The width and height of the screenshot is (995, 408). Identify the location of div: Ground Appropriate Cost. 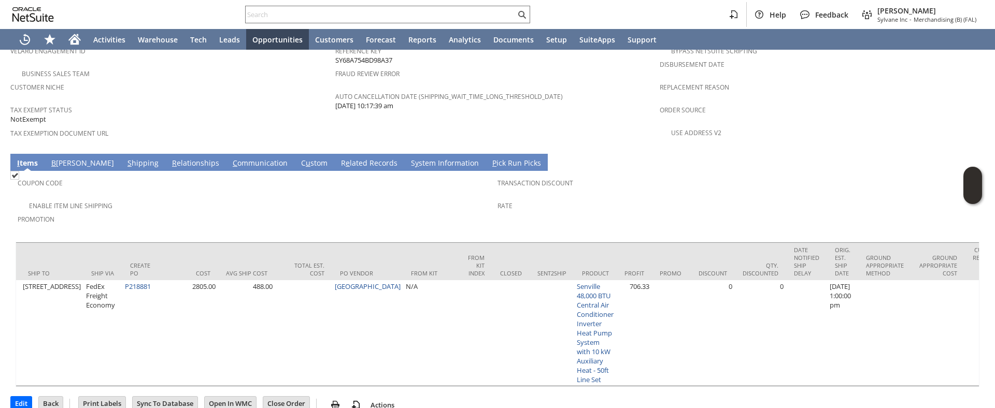
(938, 265).